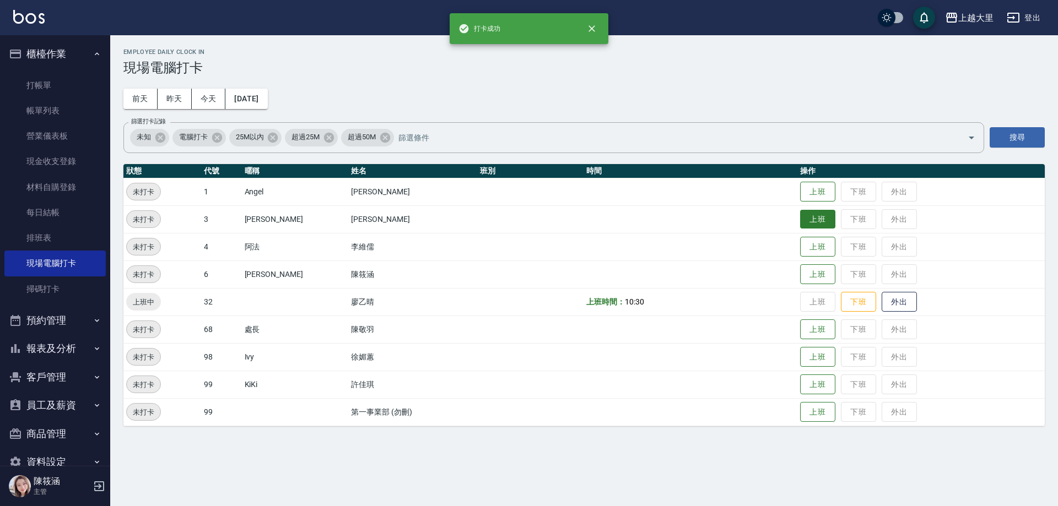  I want to click on span: 超過50M, so click(361, 137).